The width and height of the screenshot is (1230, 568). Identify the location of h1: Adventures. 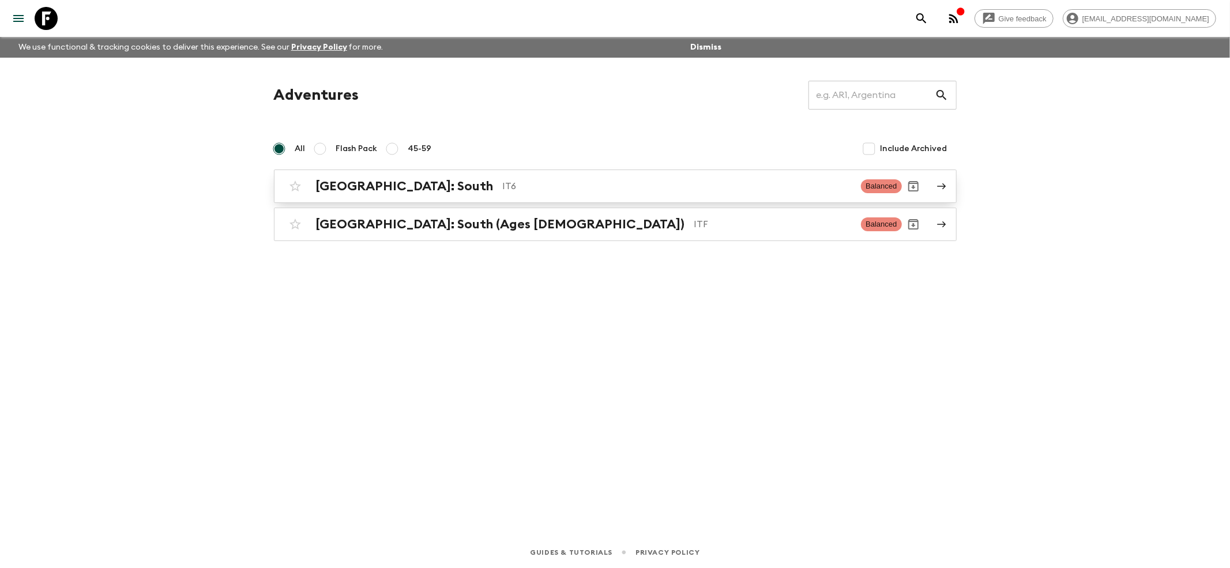
(317, 95).